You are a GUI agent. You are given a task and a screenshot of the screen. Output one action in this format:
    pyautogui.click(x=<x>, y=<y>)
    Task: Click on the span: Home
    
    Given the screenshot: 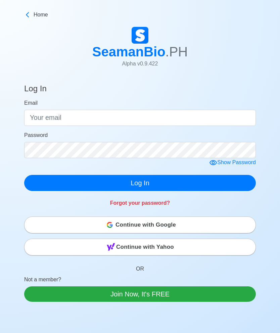 What is the action you would take?
    pyautogui.click(x=41, y=15)
    